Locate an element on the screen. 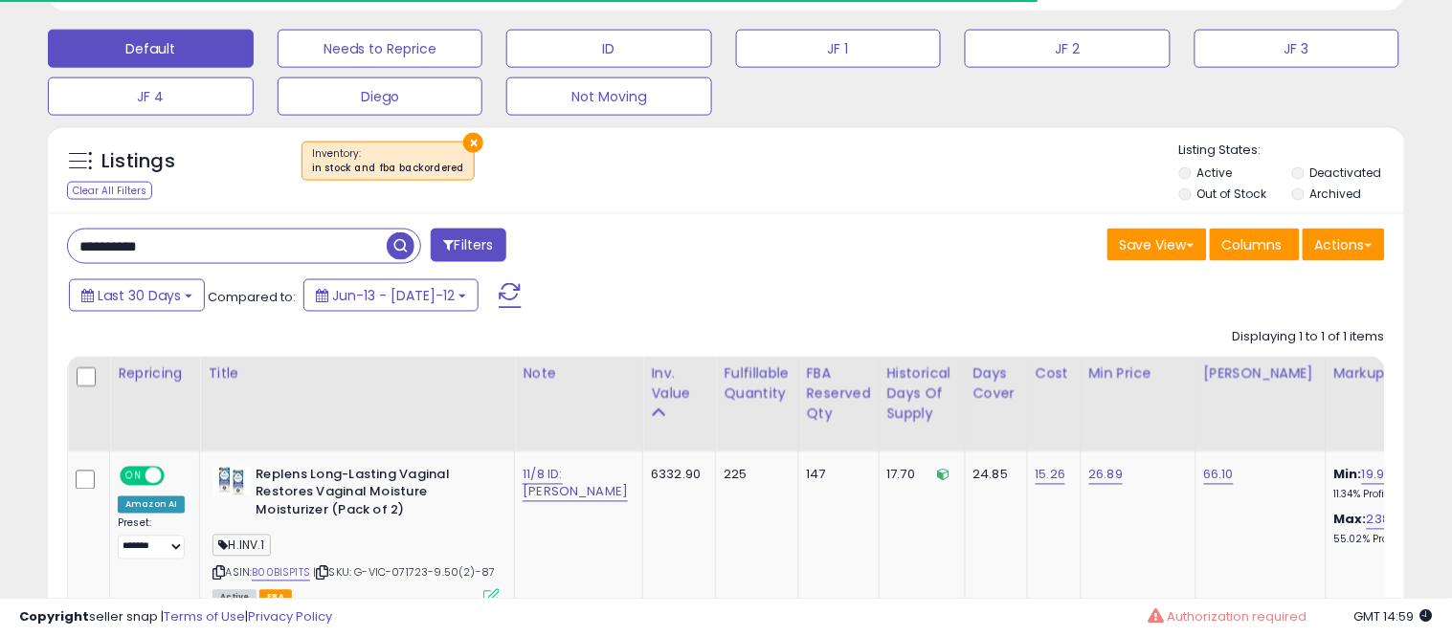  button: JF 4 is located at coordinates (150, 97).